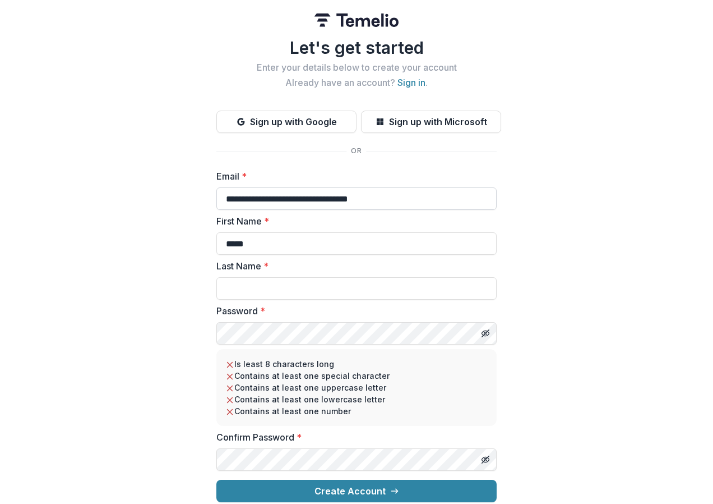  Describe the element at coordinates (353, 311) in the screenshot. I see `label: Password` at that location.